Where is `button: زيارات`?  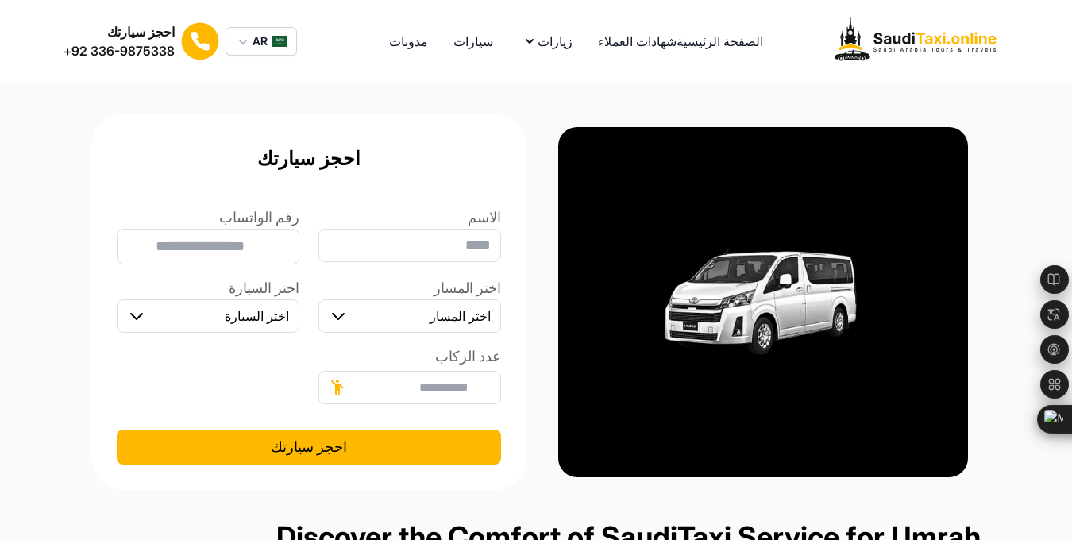
button: زيارات is located at coordinates (546, 41).